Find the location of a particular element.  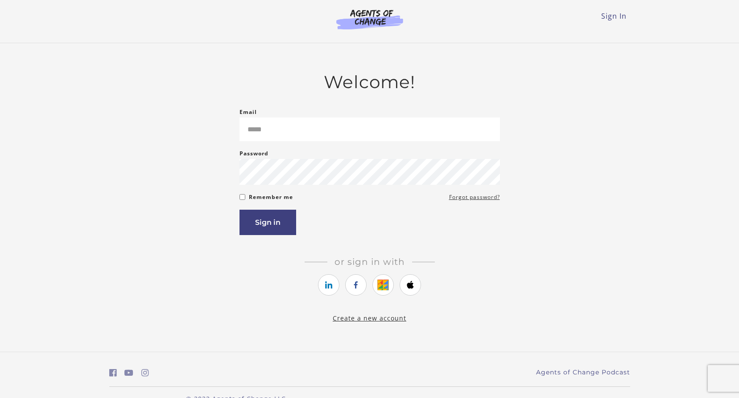

label: Email is located at coordinates (248, 112).